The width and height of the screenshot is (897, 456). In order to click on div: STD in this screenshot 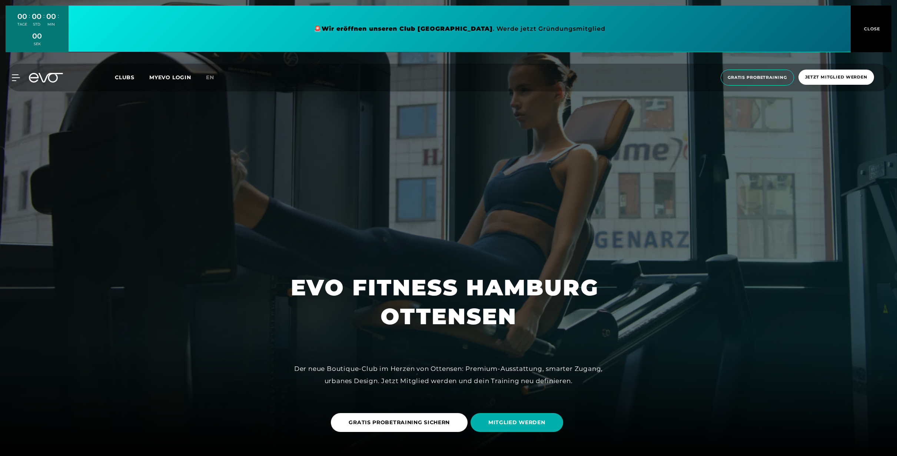, I will do `click(37, 24)`.